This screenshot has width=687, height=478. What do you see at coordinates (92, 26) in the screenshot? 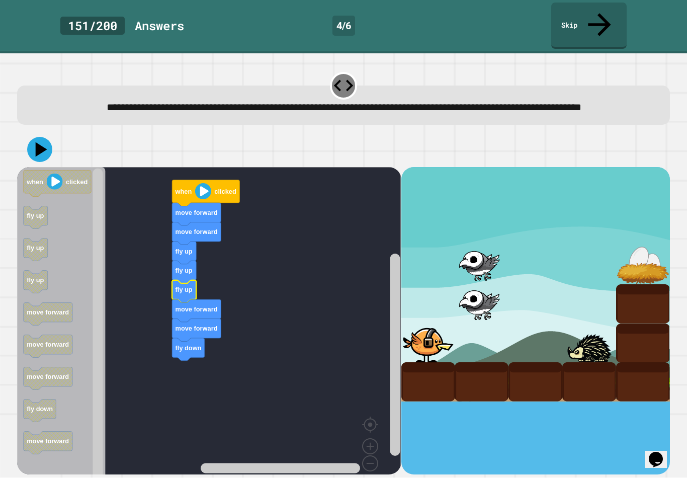
I see `div: 151 / 200` at bounding box center [92, 26].